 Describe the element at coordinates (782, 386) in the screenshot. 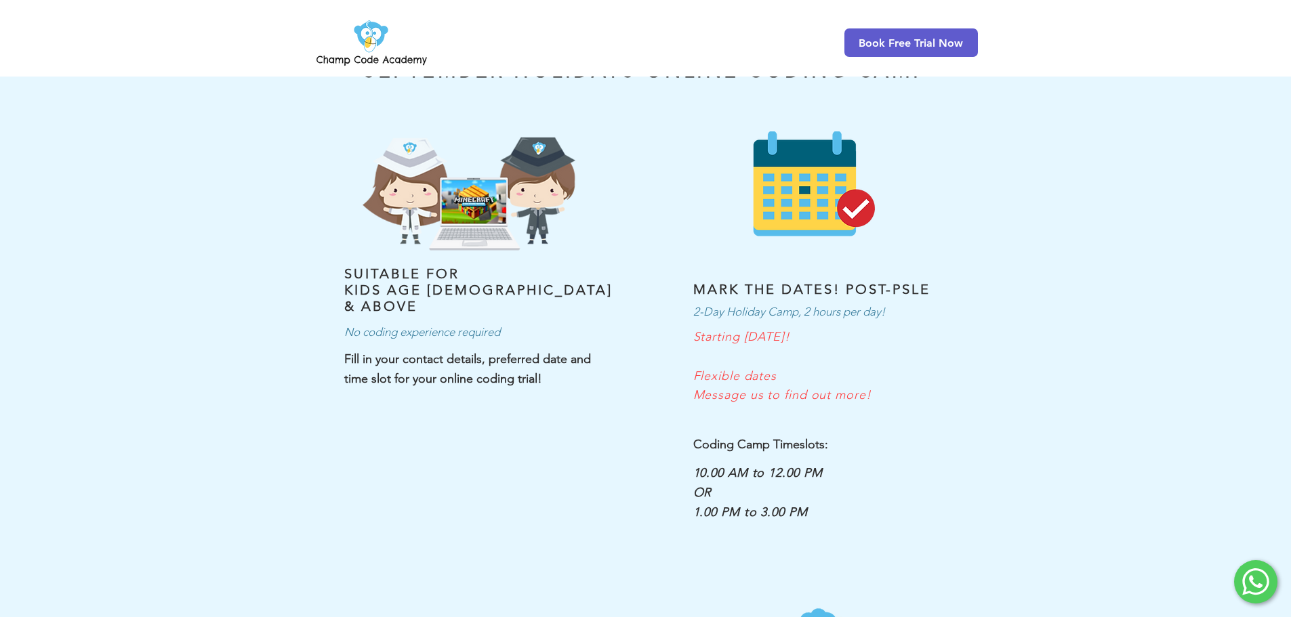

I see `span: Flexible dates Message us to find out more!` at that location.